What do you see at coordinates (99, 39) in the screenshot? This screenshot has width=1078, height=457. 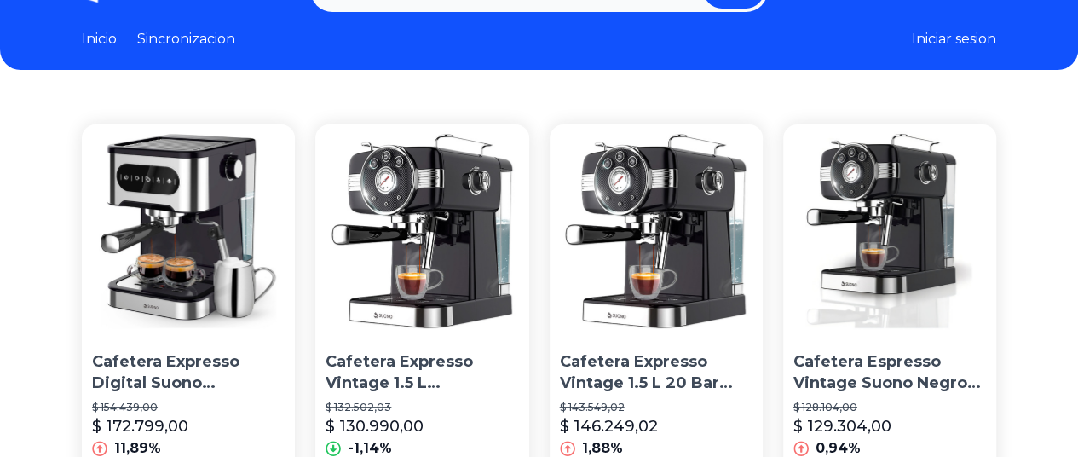 I see `a: Inicio` at bounding box center [99, 39].